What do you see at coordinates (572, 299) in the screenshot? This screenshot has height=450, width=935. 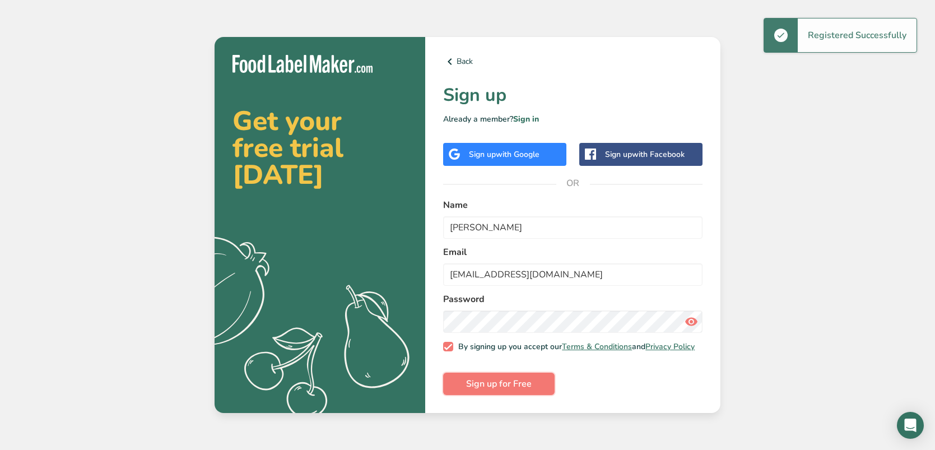 I see `label: Password` at bounding box center [572, 299].